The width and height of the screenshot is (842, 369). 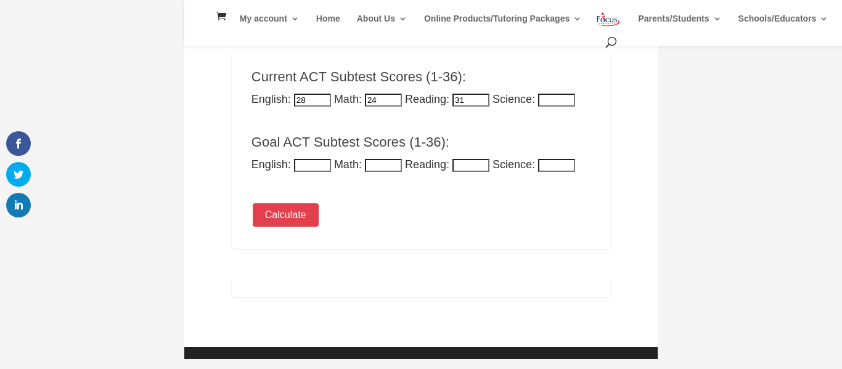 What do you see at coordinates (382, 25) in the screenshot?
I see `a: About Us` at bounding box center [382, 25].